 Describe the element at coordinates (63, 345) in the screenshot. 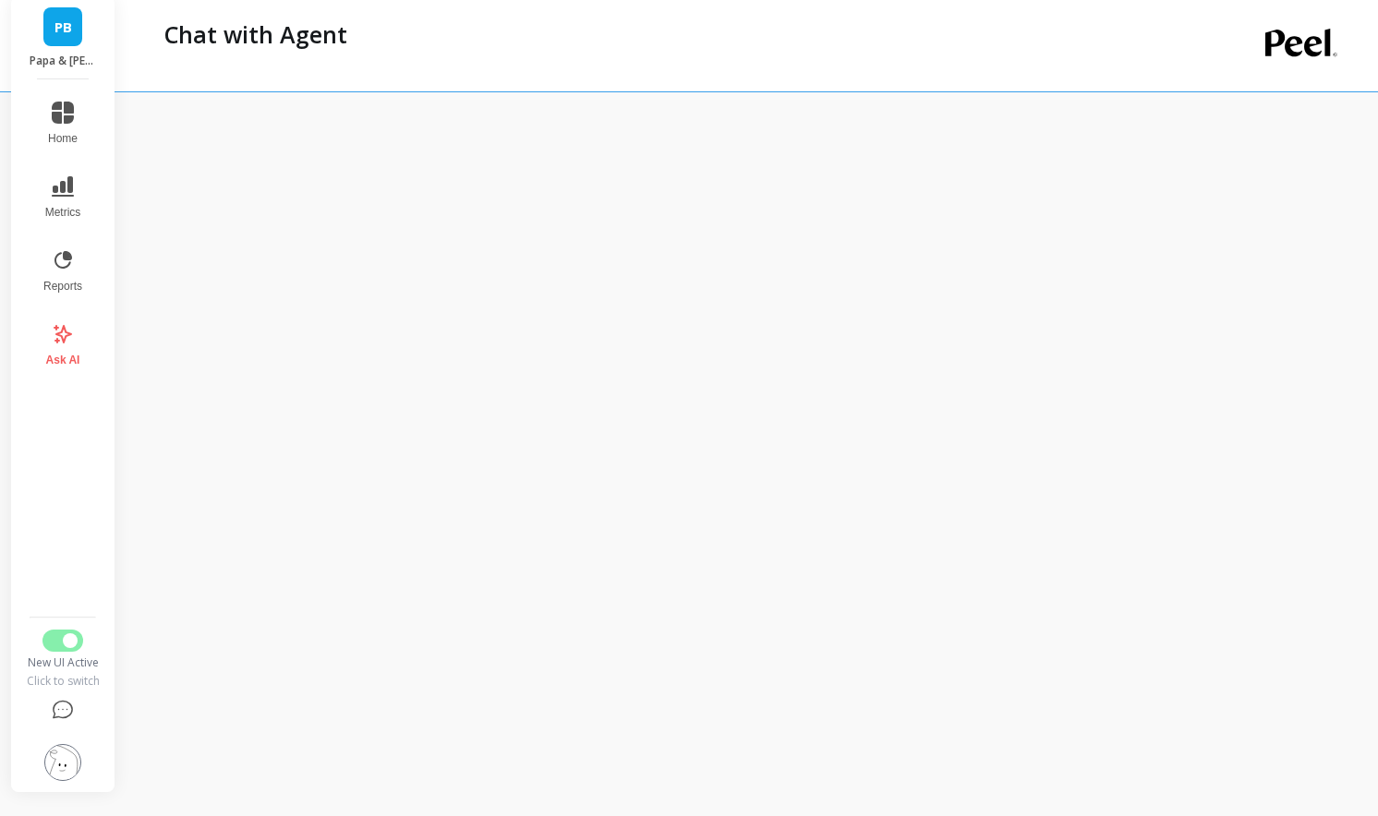

I see `button: Ask AI` at that location.